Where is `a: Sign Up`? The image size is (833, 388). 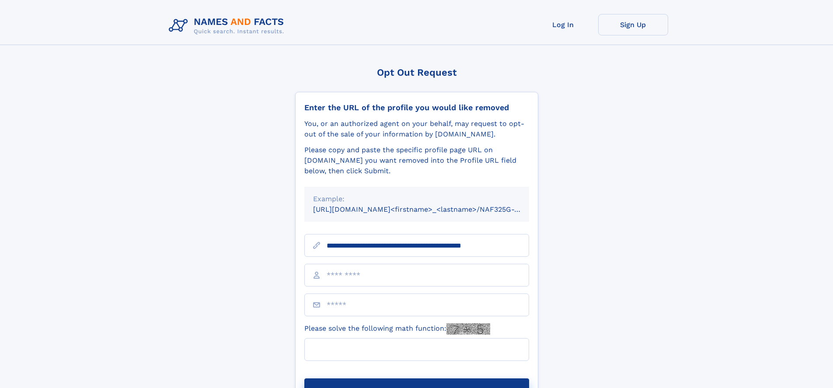 a: Sign Up is located at coordinates (634, 25).